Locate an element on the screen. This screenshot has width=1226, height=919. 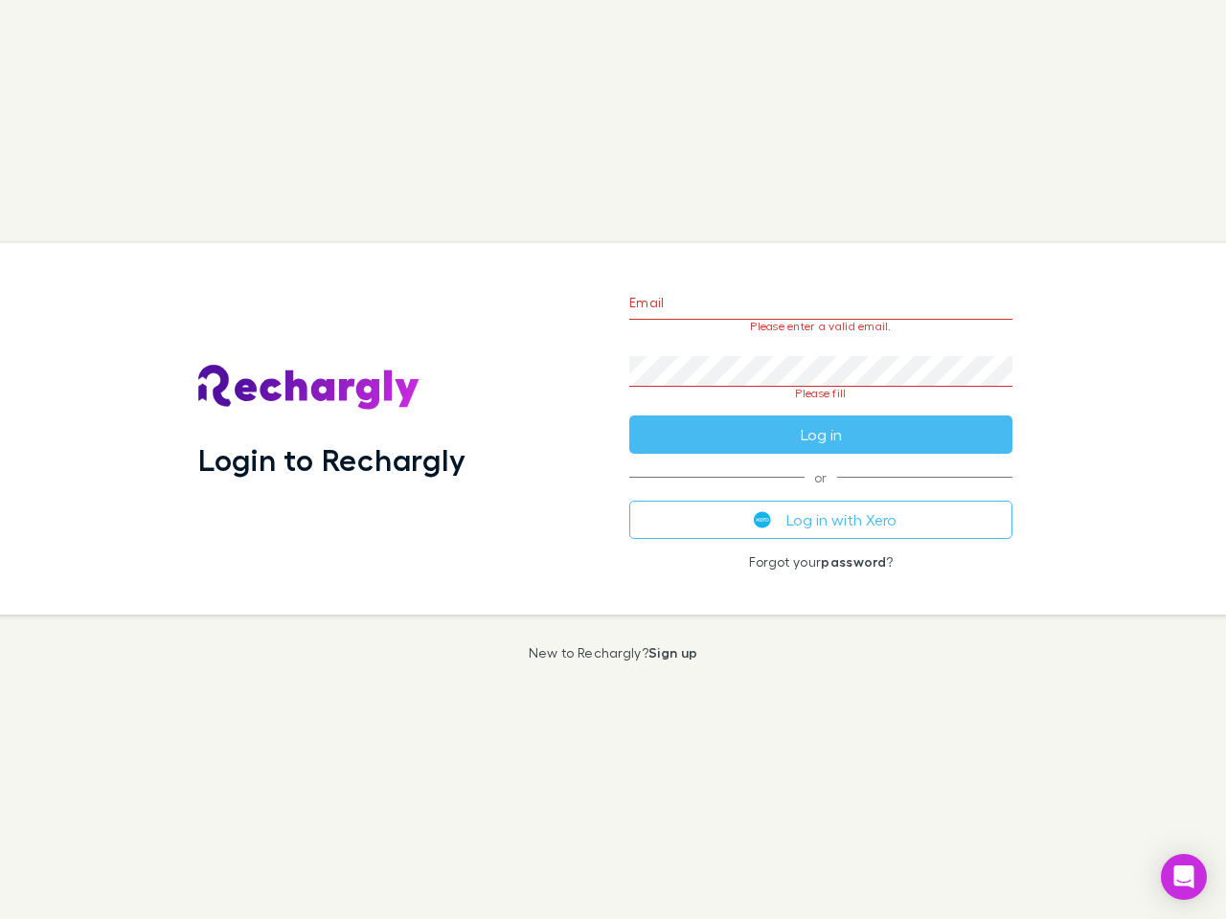
h1: Login to Rechargly is located at coordinates (331, 460).